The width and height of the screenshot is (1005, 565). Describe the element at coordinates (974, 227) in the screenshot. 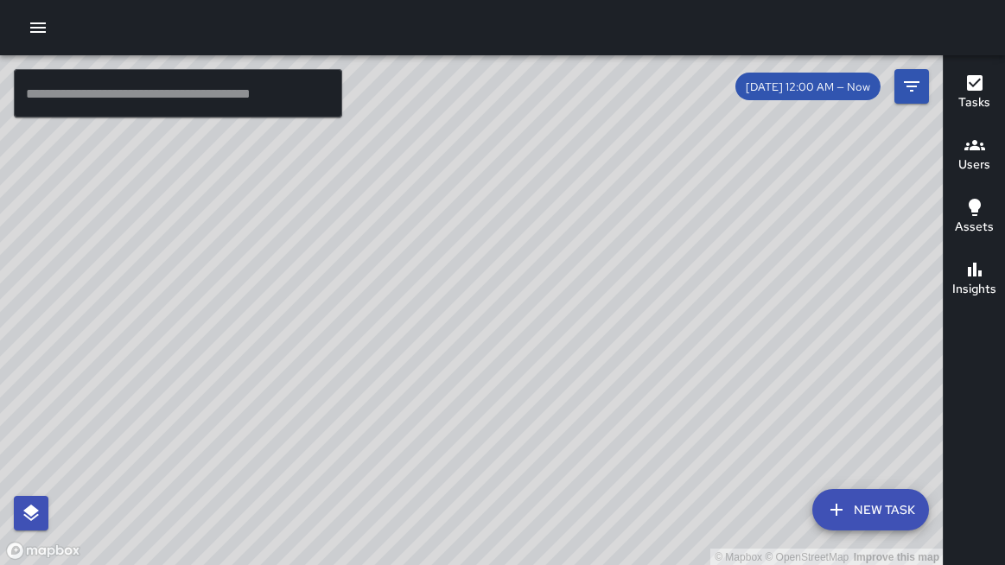

I see `h6: Assets` at that location.